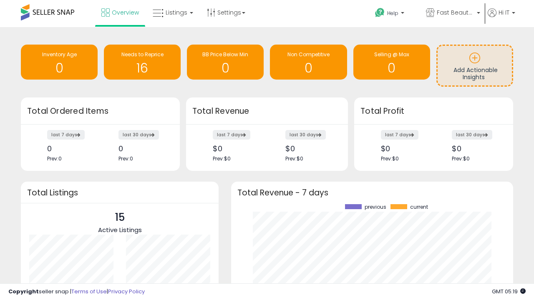 This screenshot has width=534, height=300. I want to click on span: previous, so click(375, 207).